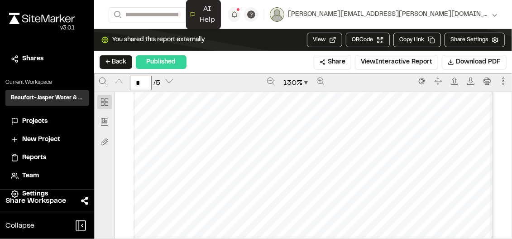 This screenshot has height=239, width=512. What do you see at coordinates (35, 194) in the screenshot?
I see `span: Settings` at bounding box center [35, 194].